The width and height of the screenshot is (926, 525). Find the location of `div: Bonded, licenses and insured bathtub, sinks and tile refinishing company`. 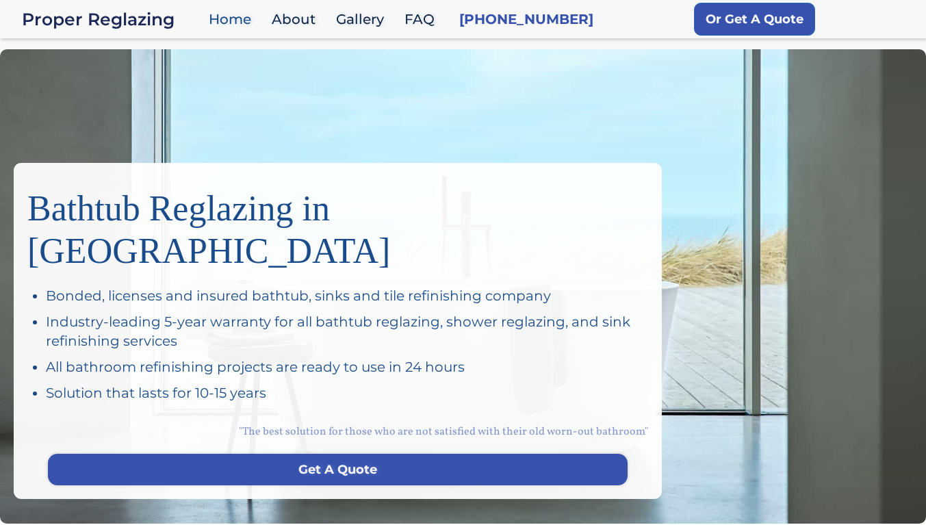

div: Bonded, licenses and insured bathtub, sinks and tile refinishing company is located at coordinates (347, 296).